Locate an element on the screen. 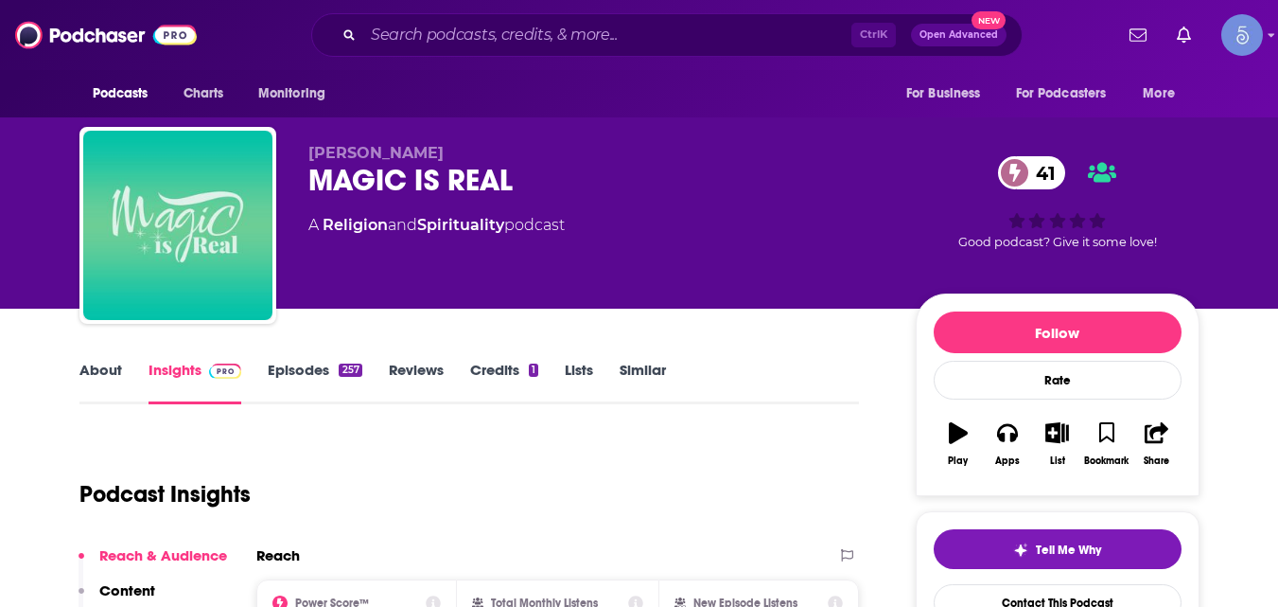  div: Search podcasts, credits, & more... is located at coordinates (667, 35).